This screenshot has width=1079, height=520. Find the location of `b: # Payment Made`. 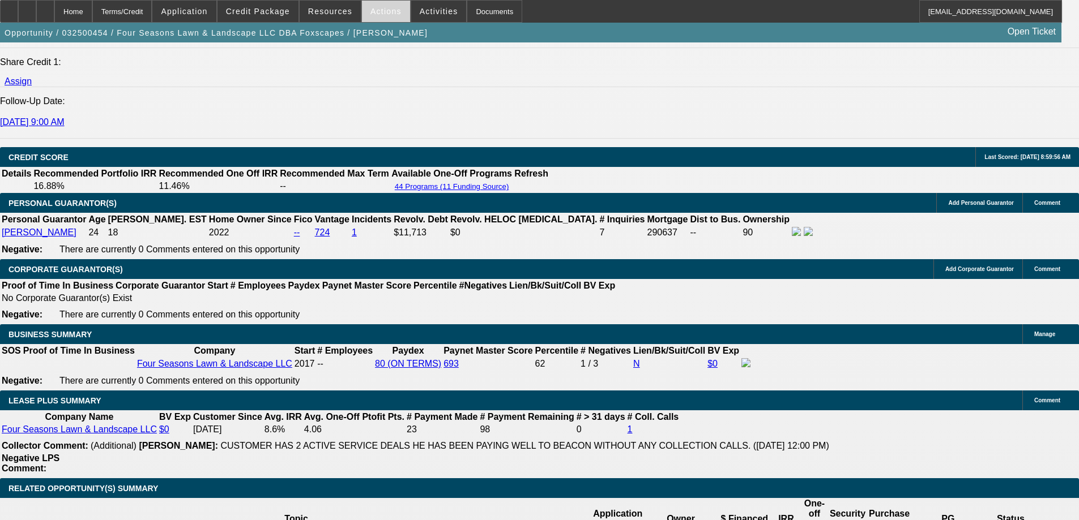

b: # Payment Made is located at coordinates (442, 417).